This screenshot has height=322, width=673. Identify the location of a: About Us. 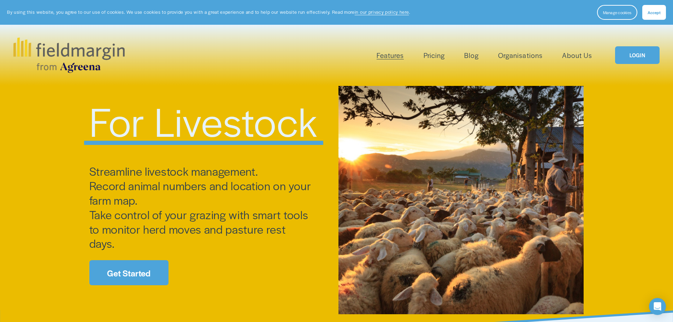
(577, 55).